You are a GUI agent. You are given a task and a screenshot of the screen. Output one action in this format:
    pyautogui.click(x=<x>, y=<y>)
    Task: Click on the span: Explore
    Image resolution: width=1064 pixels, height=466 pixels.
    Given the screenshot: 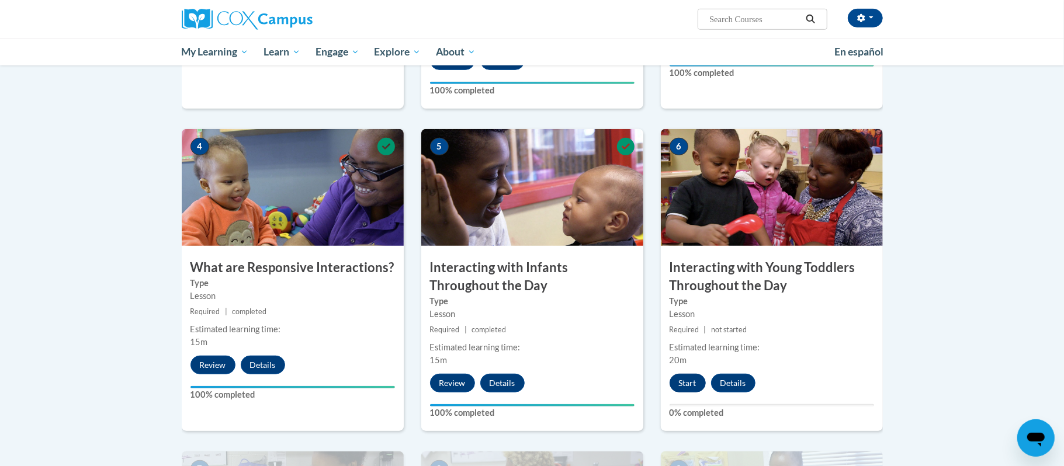 What is the action you would take?
    pyautogui.click(x=397, y=52)
    